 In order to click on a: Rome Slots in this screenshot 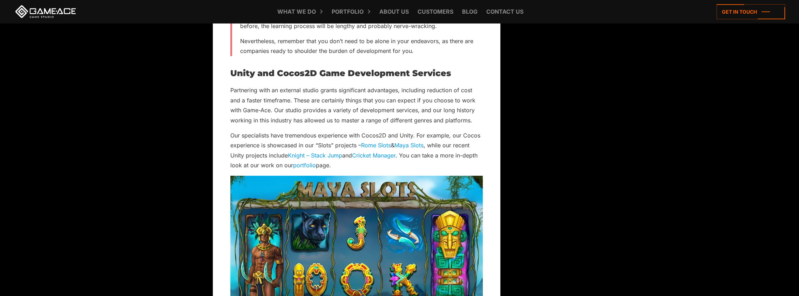, I will do `click(376, 145)`.